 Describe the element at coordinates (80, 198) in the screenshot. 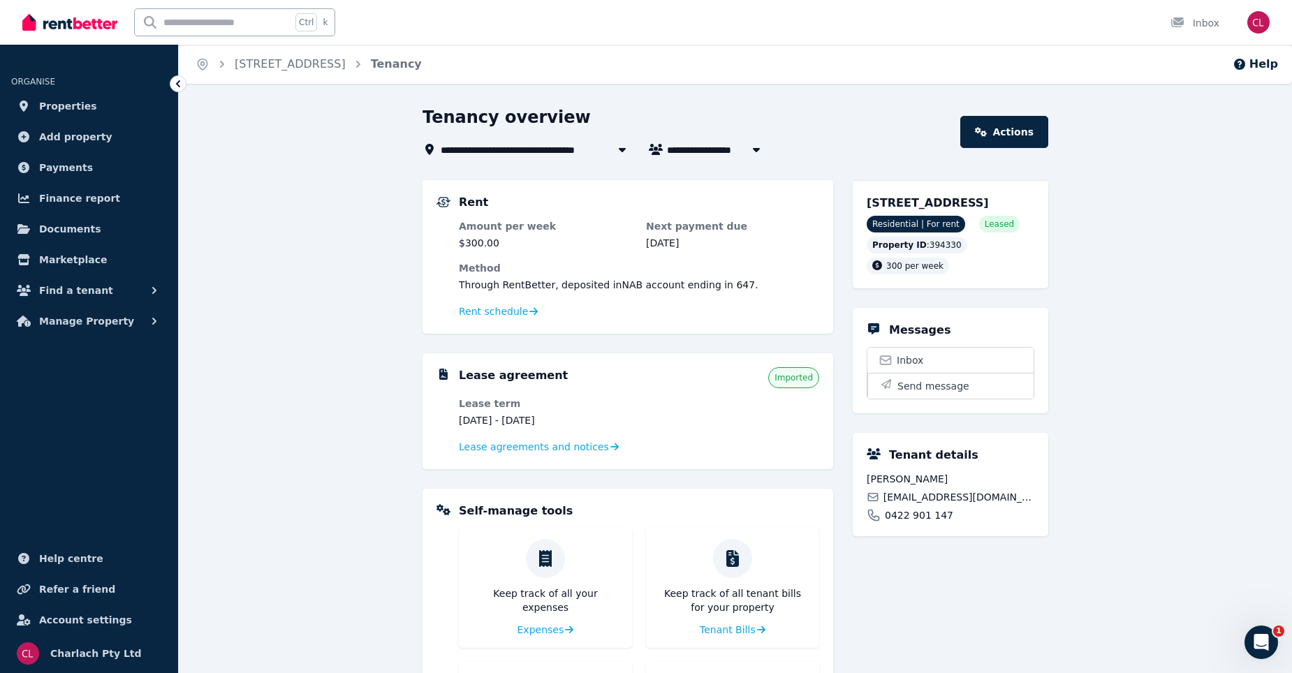

I see `span: Finance report` at that location.